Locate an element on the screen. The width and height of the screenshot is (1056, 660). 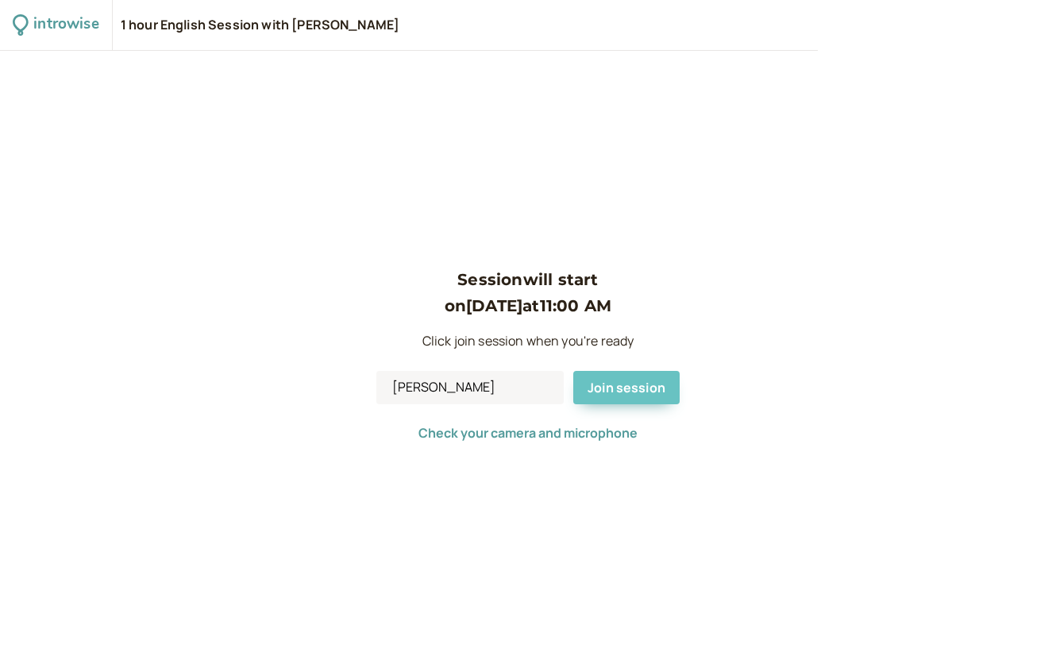
button: Check your camera and microphone is located at coordinates (528, 433).